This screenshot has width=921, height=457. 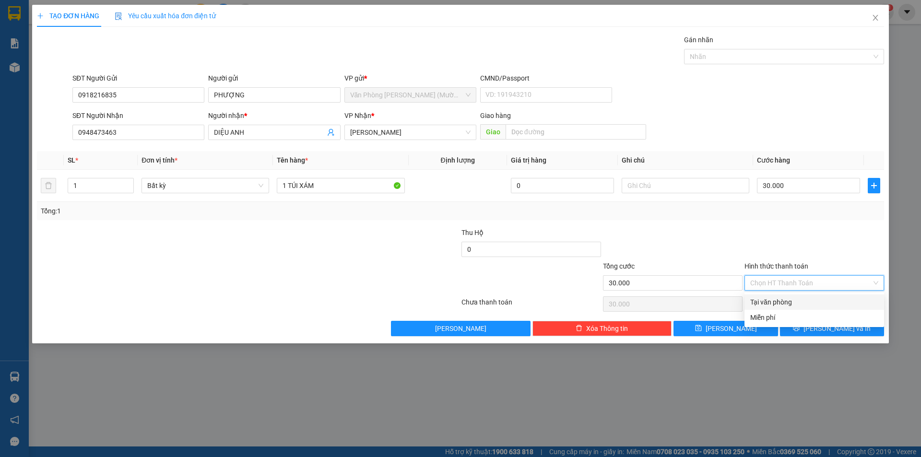 I want to click on div: CMND/Passport, so click(x=546, y=78).